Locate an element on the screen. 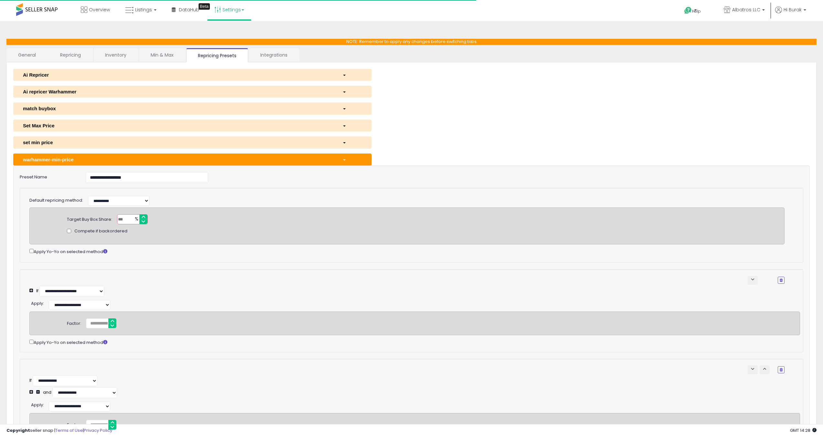  div: warhammer-min-price is located at coordinates (178, 159).